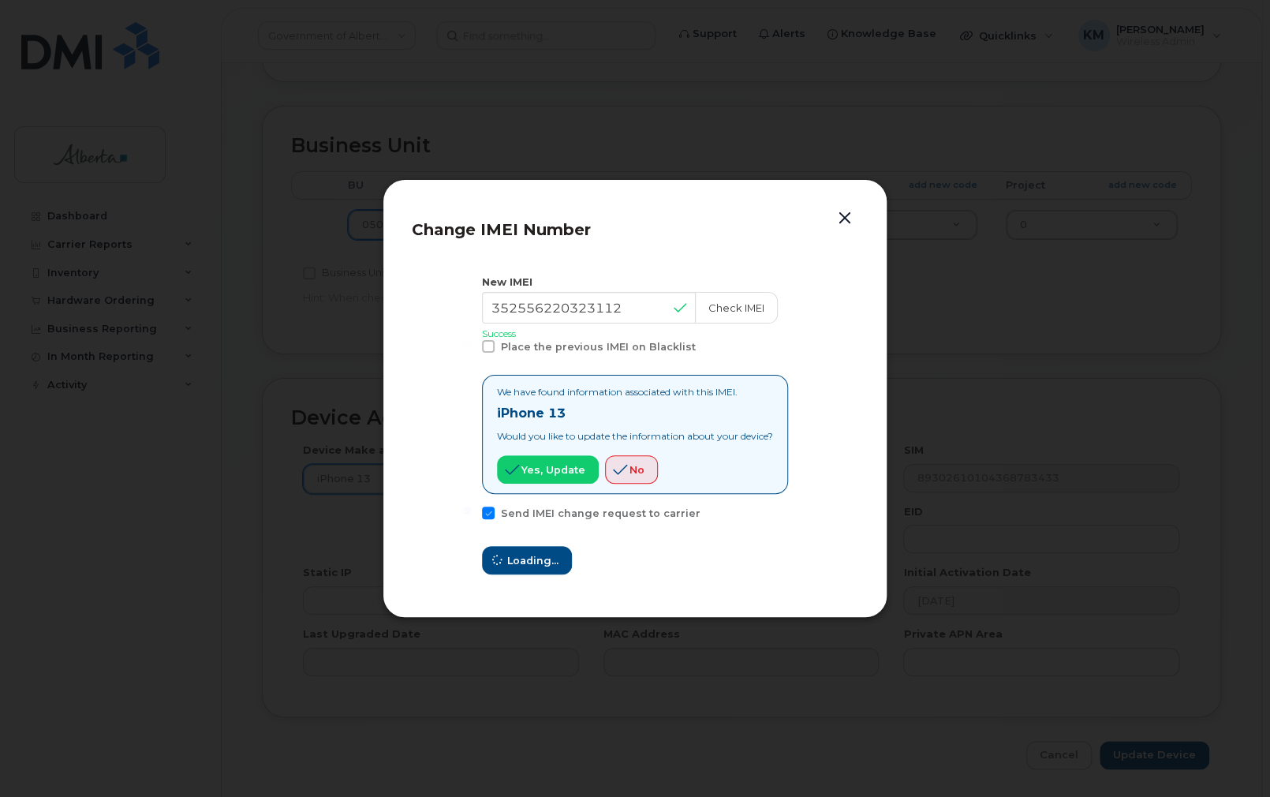 This screenshot has height=797, width=1270. I want to click on p: Success, so click(635, 333).